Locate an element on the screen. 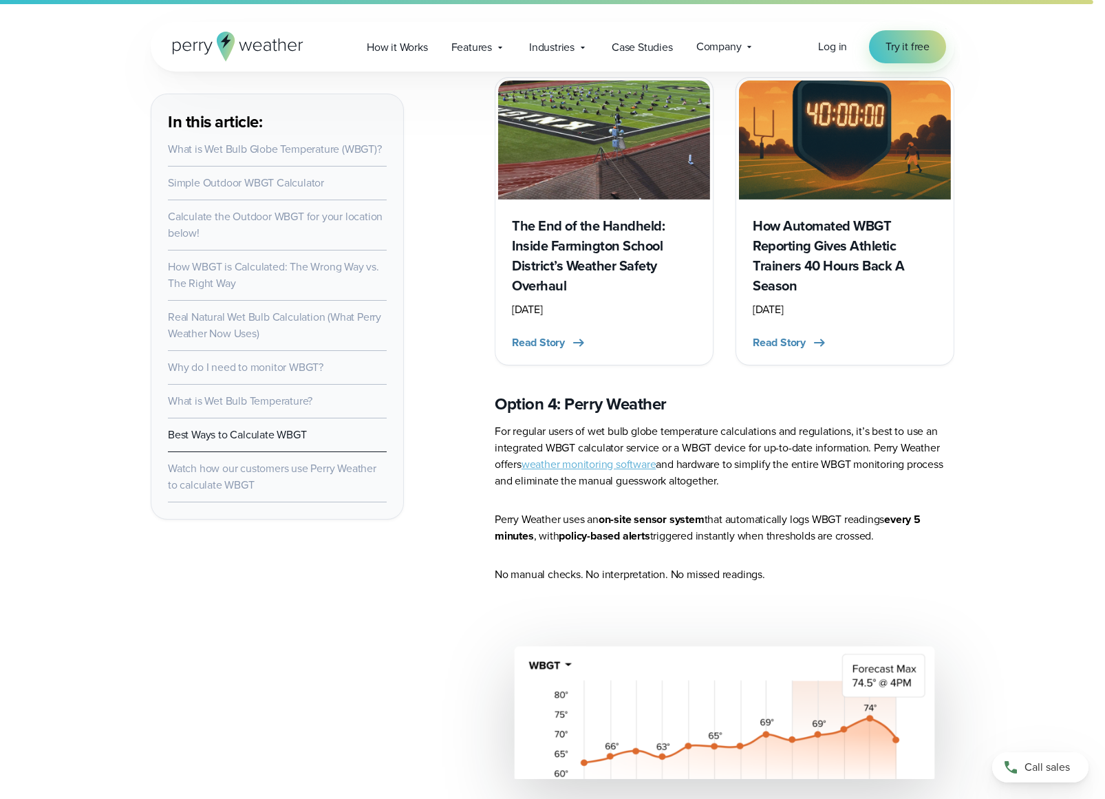 This screenshot has height=799, width=1105. div: slideshow is located at coordinates (725, 221).